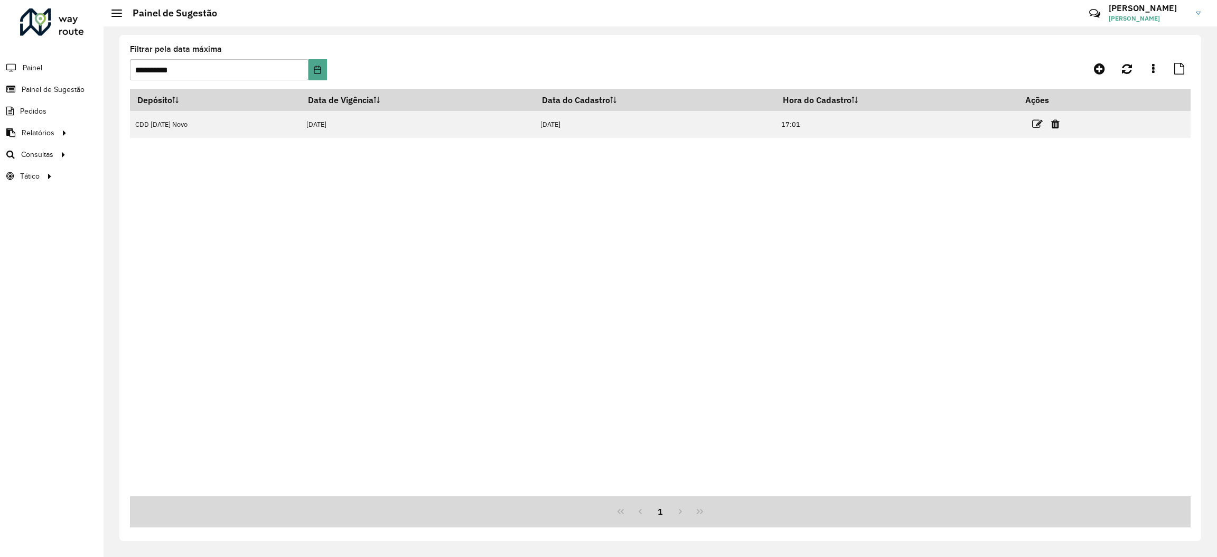 The height and width of the screenshot is (557, 1217). Describe the element at coordinates (317, 70) in the screenshot. I see `button: Choose Date` at that location.